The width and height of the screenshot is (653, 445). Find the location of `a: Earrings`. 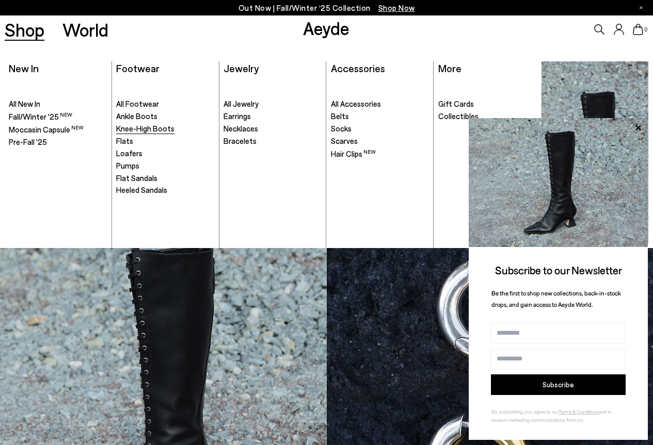

a: Earrings is located at coordinates (272, 117).